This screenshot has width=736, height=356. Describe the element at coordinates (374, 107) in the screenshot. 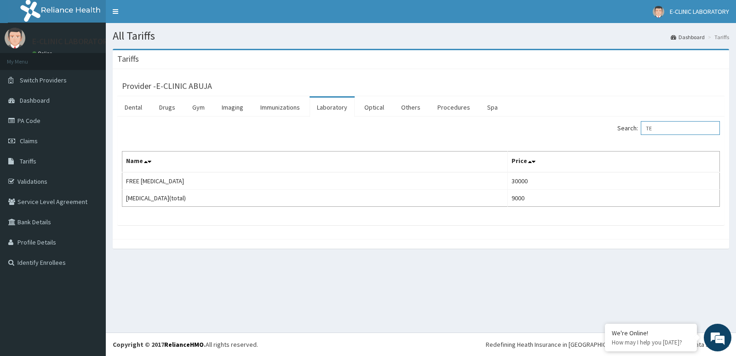

I see `a: Optical` at that location.